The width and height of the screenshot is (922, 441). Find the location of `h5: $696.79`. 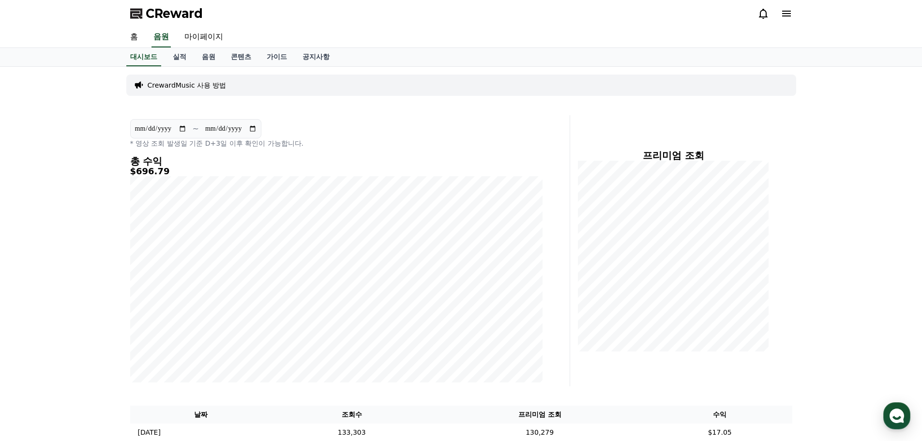

h5: $696.79 is located at coordinates (336, 171).